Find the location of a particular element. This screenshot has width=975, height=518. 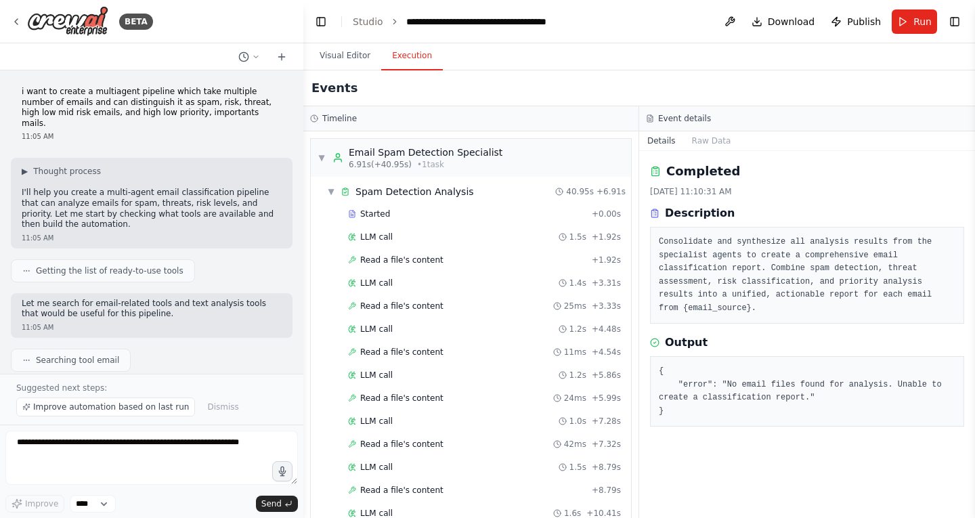

button: Show right sidebar is located at coordinates (955, 22).